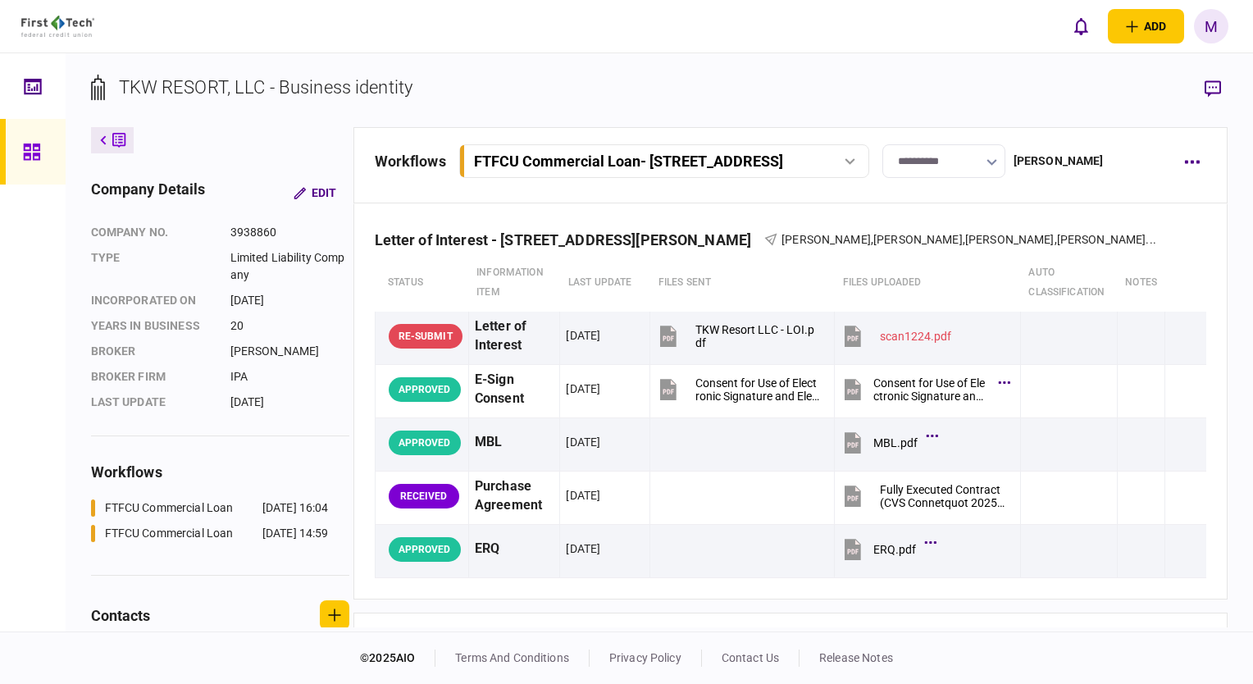 The width and height of the screenshot is (1253, 684). What do you see at coordinates (896, 335) in the screenshot?
I see `button: scan1224.pdf` at bounding box center [896, 335].